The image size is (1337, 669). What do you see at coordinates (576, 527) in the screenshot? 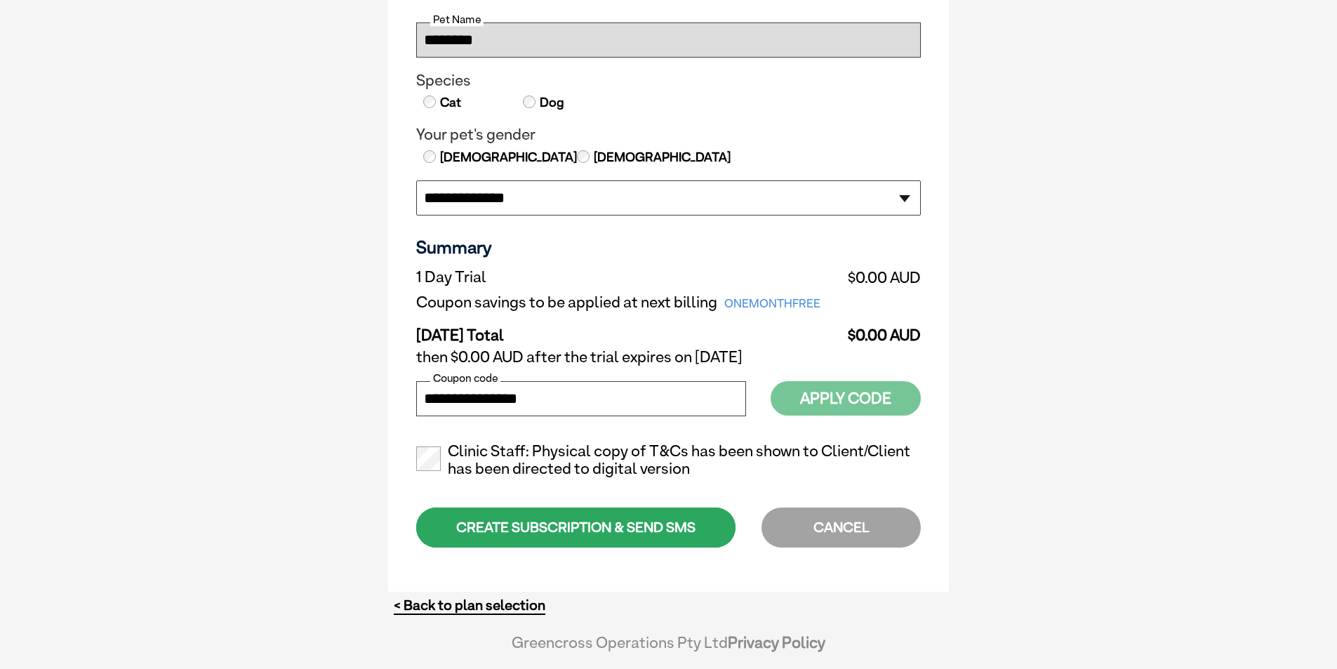
I see `div: CREATE SUBSCRIPTION & SEND SMS` at bounding box center [576, 527].